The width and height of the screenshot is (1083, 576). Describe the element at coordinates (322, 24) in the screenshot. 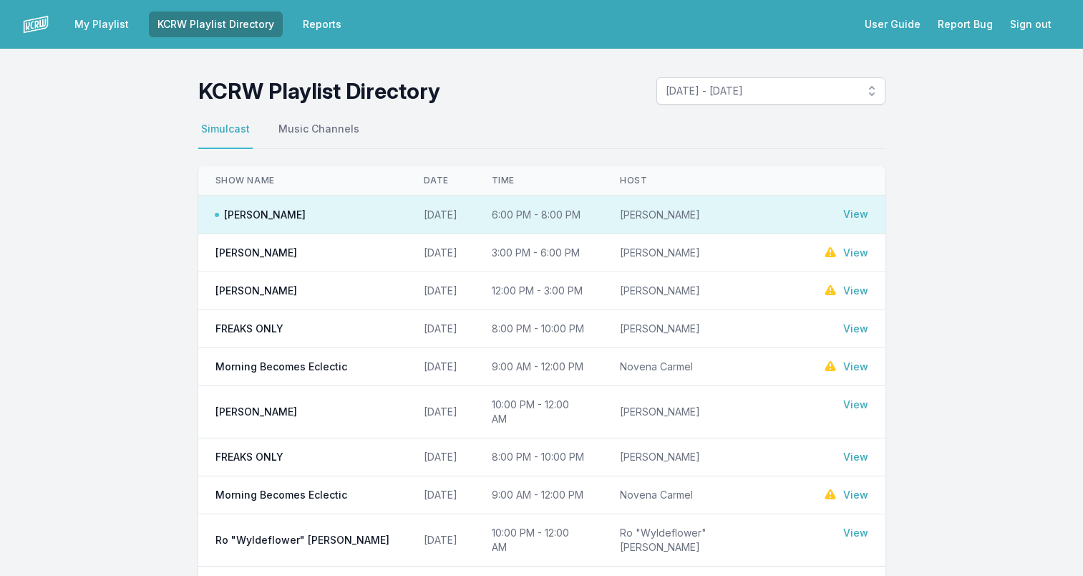

I see `a: Reports` at that location.